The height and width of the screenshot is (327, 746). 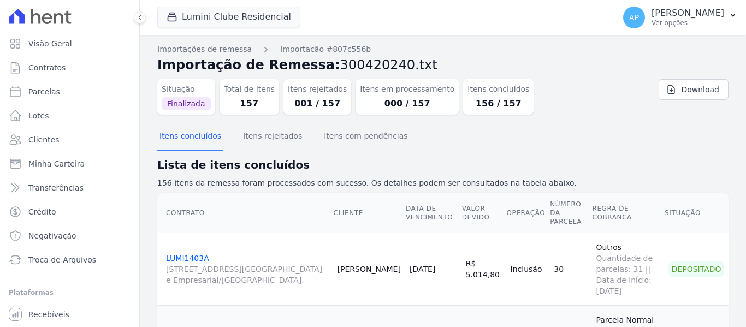 What do you see at coordinates (317, 104) in the screenshot?
I see `dd: 001 / 157` at bounding box center [317, 104].